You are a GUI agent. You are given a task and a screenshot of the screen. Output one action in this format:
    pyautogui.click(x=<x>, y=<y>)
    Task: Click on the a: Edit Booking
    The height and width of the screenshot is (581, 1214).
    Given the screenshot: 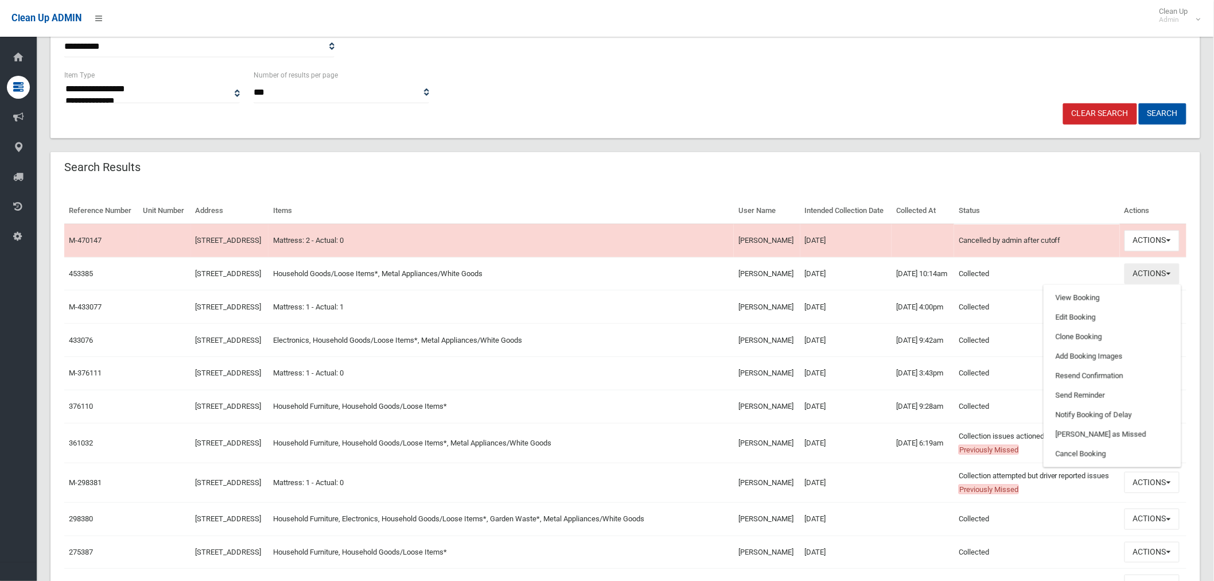 What is the action you would take?
    pyautogui.click(x=1113, y=317)
    